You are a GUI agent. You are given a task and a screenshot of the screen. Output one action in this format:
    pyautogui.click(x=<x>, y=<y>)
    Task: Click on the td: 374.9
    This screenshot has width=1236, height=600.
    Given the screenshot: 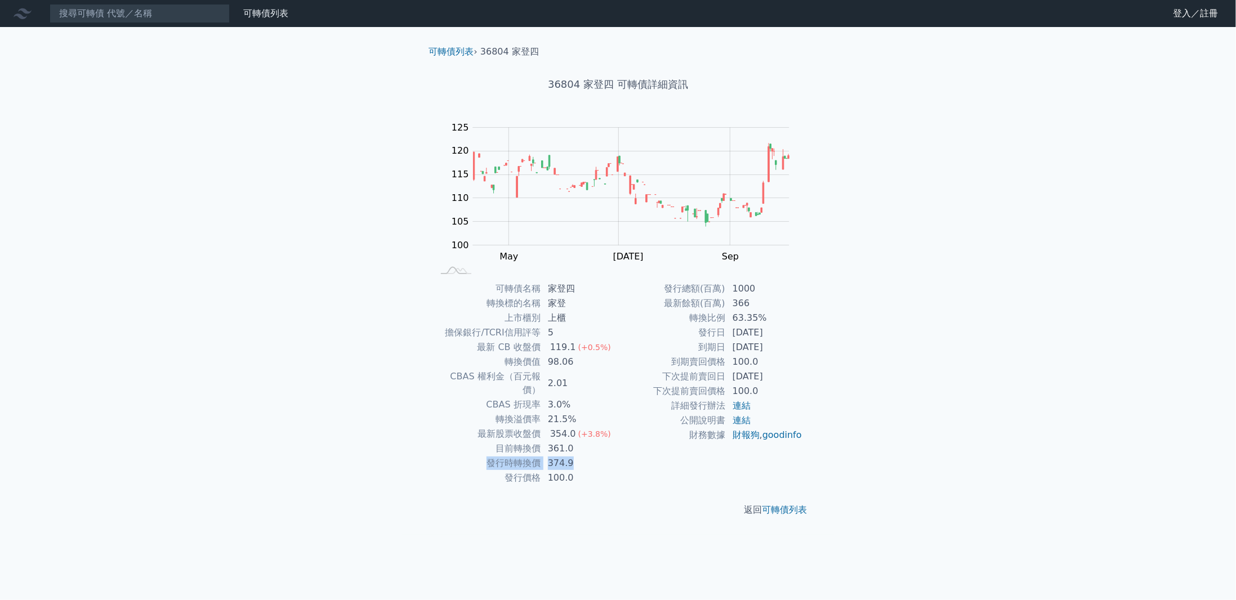 What is the action you would take?
    pyautogui.click(x=579, y=463)
    